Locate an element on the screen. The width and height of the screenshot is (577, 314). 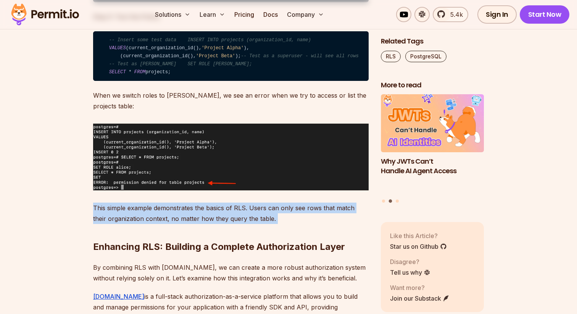
a: Tell us why is located at coordinates (410, 272).